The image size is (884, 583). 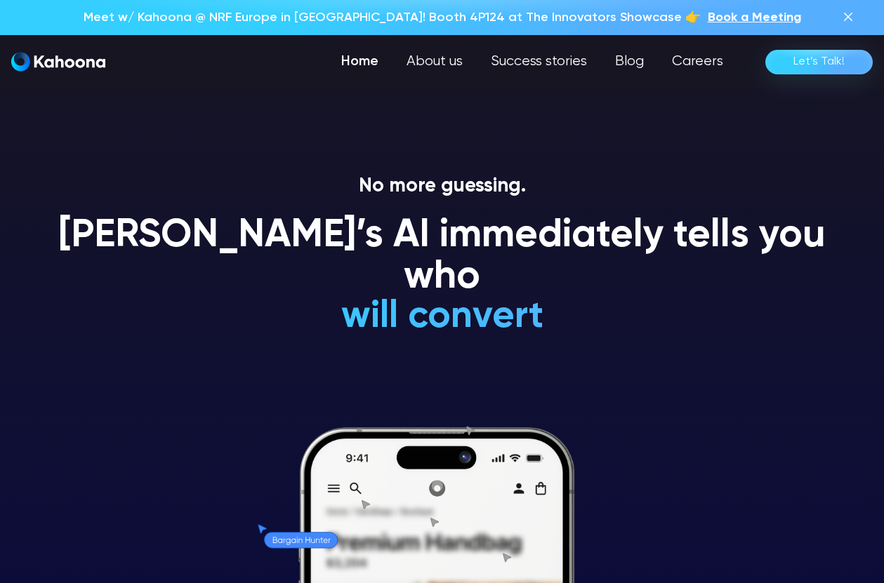 I want to click on img: Kahoona logo white, so click(x=58, y=62).